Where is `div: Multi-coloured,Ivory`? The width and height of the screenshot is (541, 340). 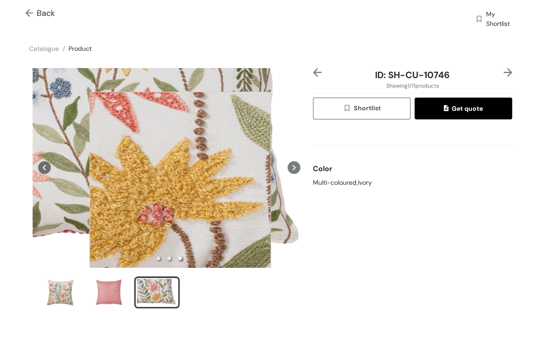
div: Multi-coloured,Ivory is located at coordinates (412, 182).